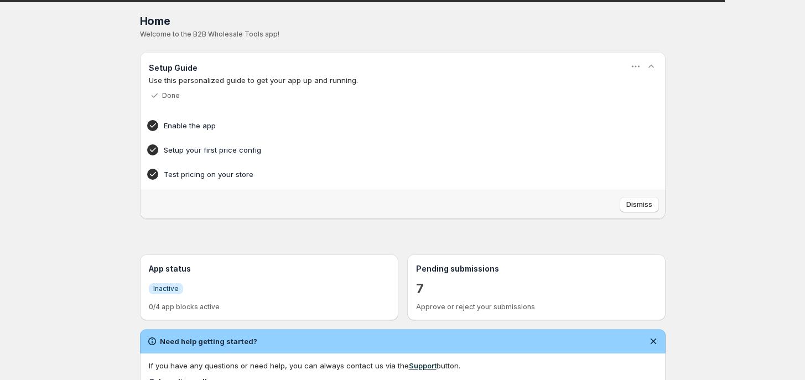  What do you see at coordinates (639, 205) in the screenshot?
I see `span: Dismiss` at bounding box center [639, 205].